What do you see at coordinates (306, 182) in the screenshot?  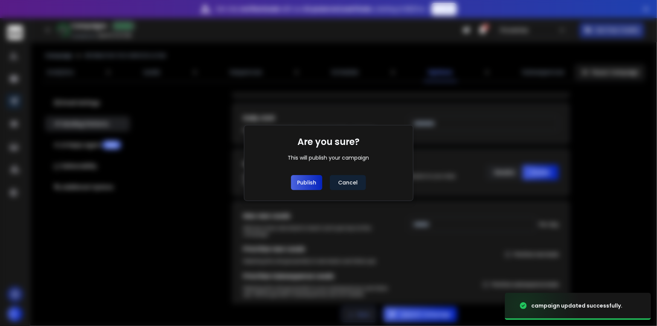 I see `button: Publish` at bounding box center [306, 182].